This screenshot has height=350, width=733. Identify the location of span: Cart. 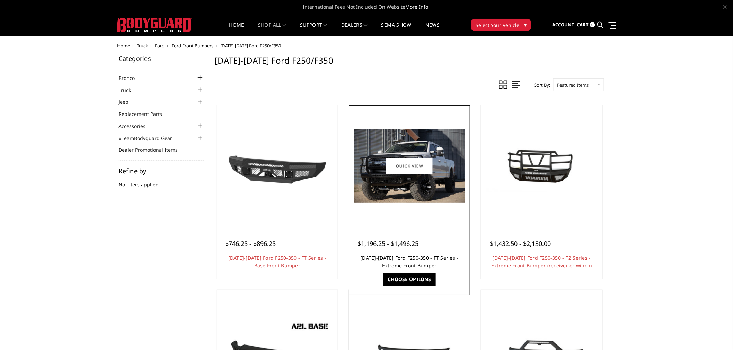
(583, 25).